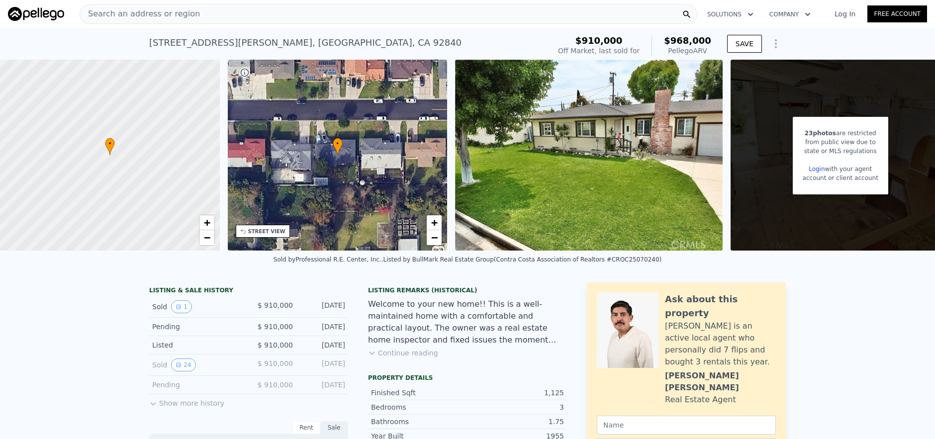 The width and height of the screenshot is (935, 439). Describe the element at coordinates (730, 14) in the screenshot. I see `button: Solutions` at that location.